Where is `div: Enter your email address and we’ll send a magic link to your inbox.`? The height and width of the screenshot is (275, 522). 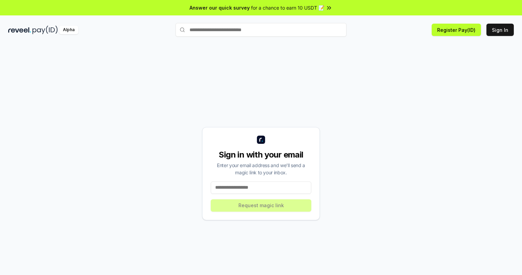
div: Enter your email address and we’ll send a magic link to your inbox. is located at coordinates (261, 169).